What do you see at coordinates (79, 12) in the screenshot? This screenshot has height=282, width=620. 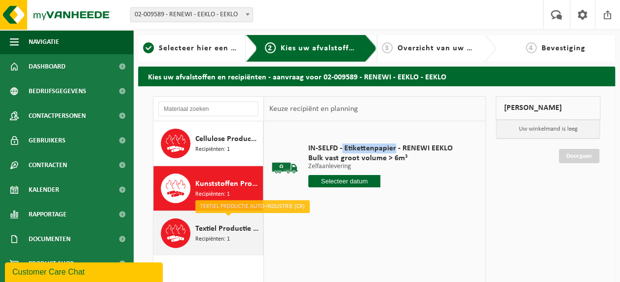 I see `div: Customer Care Chat` at bounding box center [79, 12].